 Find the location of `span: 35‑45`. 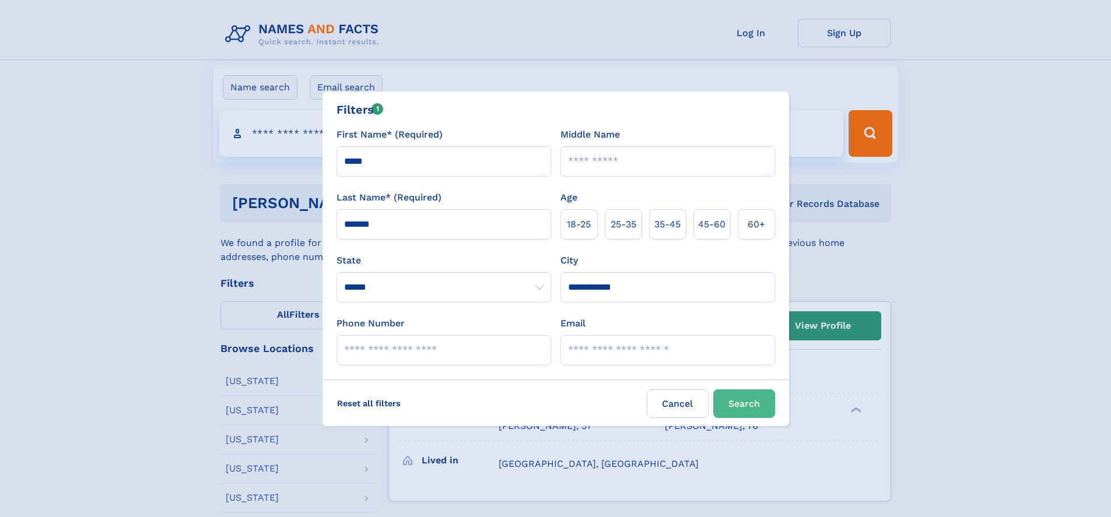

span: 35‑45 is located at coordinates (667, 224).